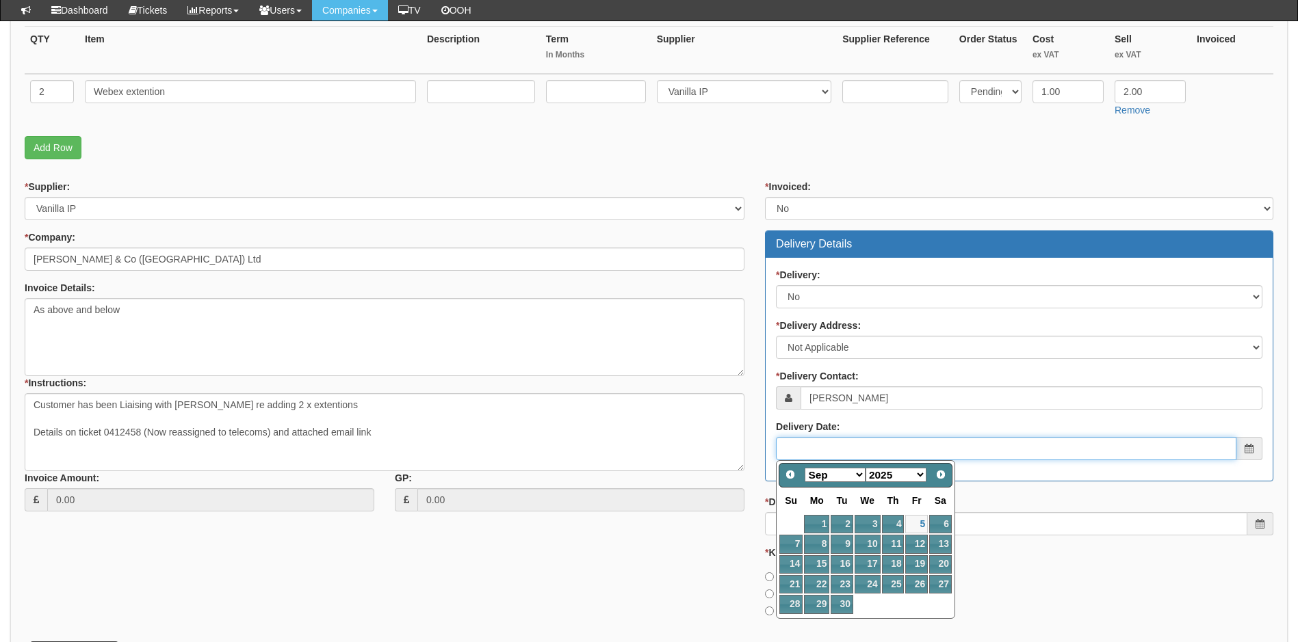 This screenshot has width=1298, height=642. What do you see at coordinates (941, 475) in the screenshot?
I see `a: Next` at bounding box center [941, 475].